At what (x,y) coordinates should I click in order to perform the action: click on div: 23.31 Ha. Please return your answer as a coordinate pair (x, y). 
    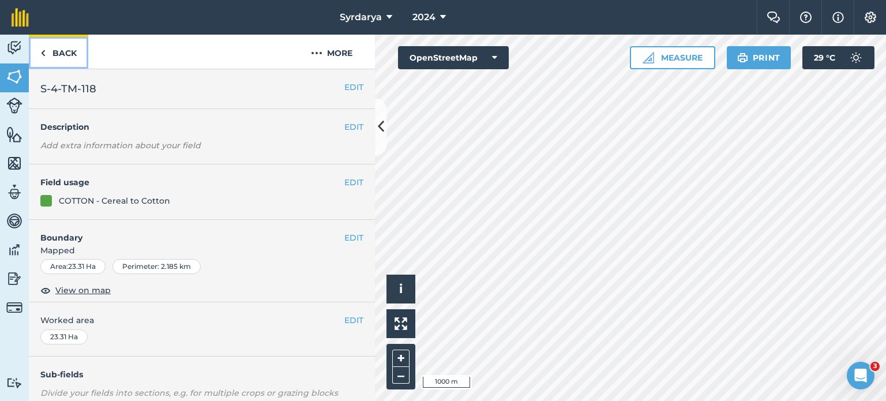
    Looking at the image, I should click on (64, 337).